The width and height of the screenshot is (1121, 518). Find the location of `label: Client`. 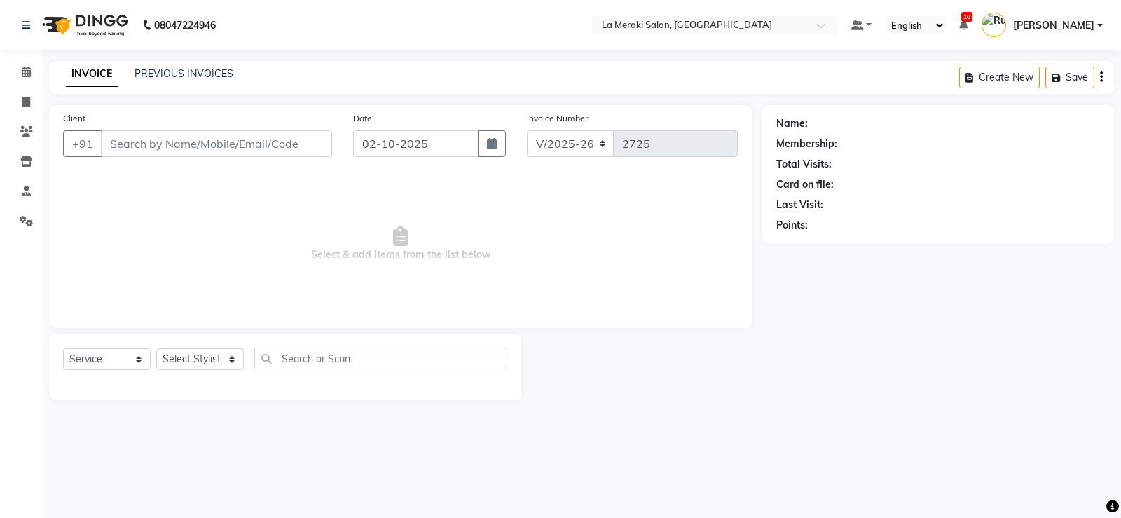

label: Client is located at coordinates (74, 118).